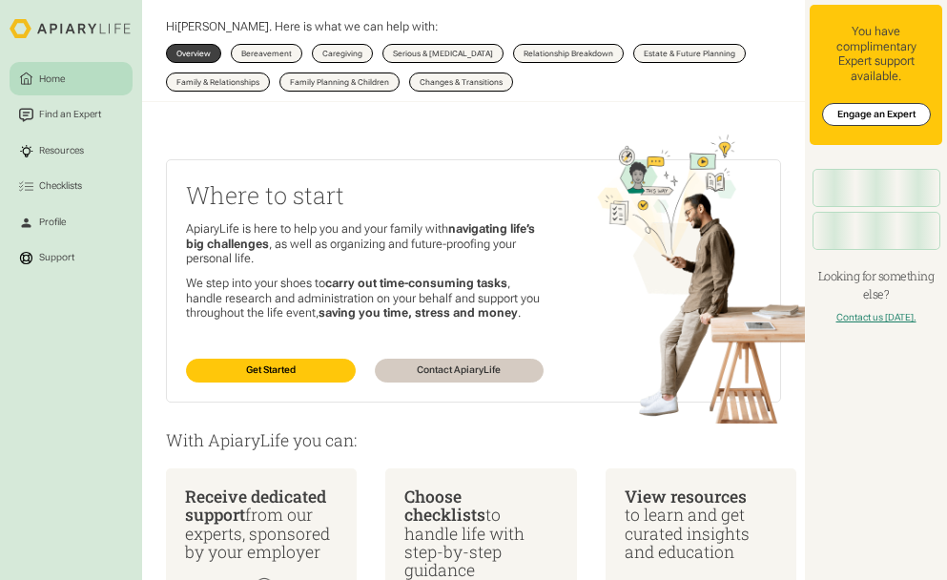 This screenshot has width=947, height=580. I want to click on span: Choose checklists, so click(445, 506).